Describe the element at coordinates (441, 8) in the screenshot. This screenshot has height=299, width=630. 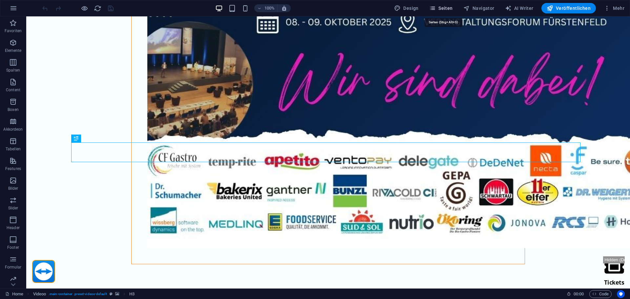
I see `span: Seiten` at that location.